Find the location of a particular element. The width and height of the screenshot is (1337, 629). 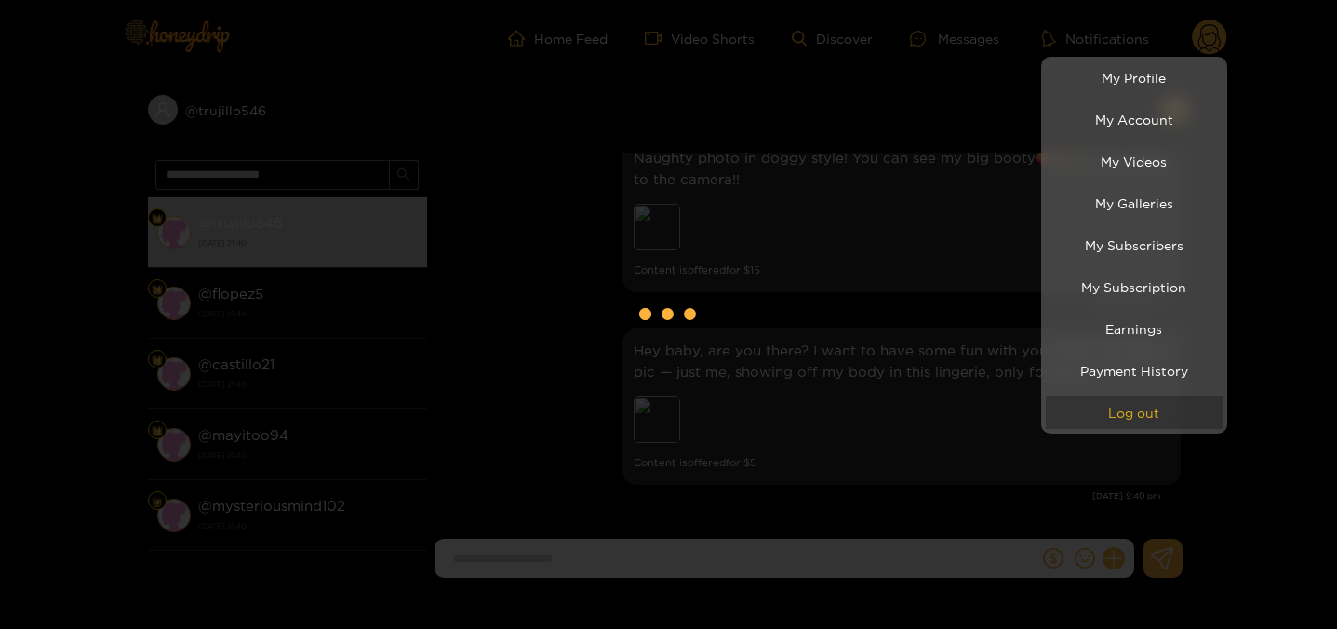

a: My Account is located at coordinates (1134, 119).